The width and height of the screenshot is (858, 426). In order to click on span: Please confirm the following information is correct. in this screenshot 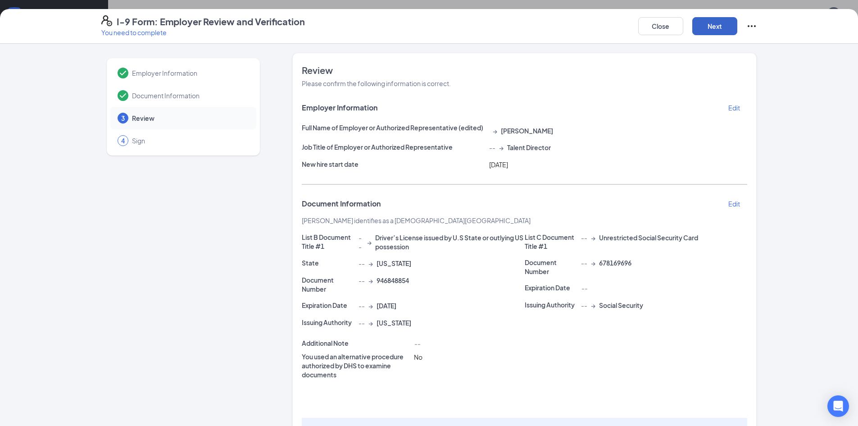, I will do `click(376, 83)`.